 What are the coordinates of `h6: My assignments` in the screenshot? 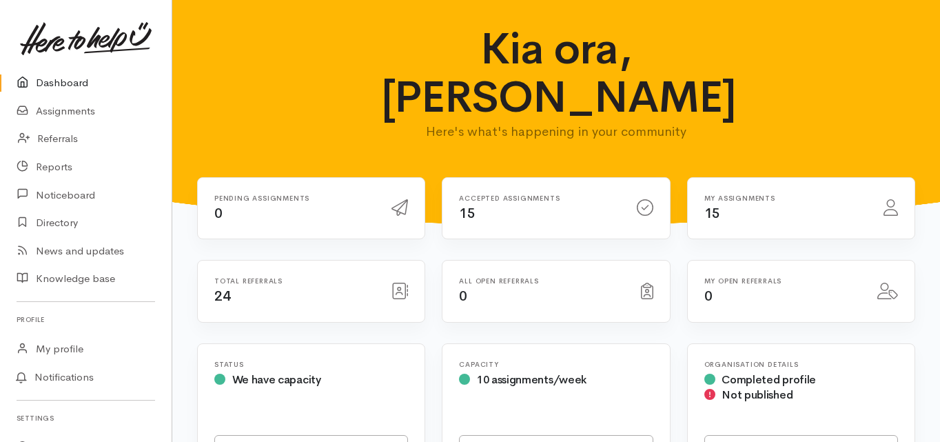 It's located at (786, 198).